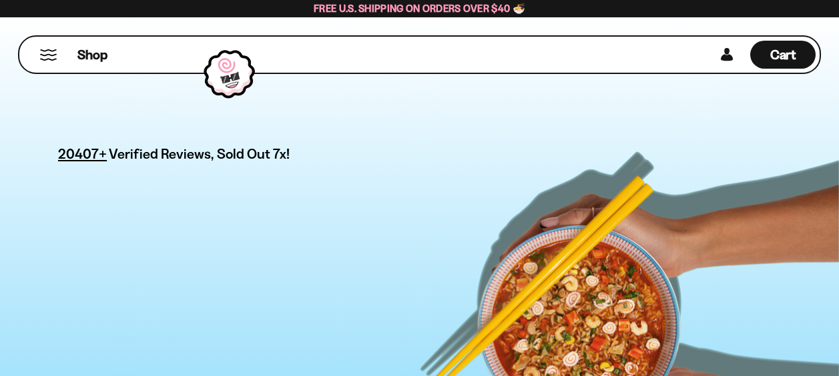  Describe the element at coordinates (783, 55) in the screenshot. I see `div: Cart` at that location.